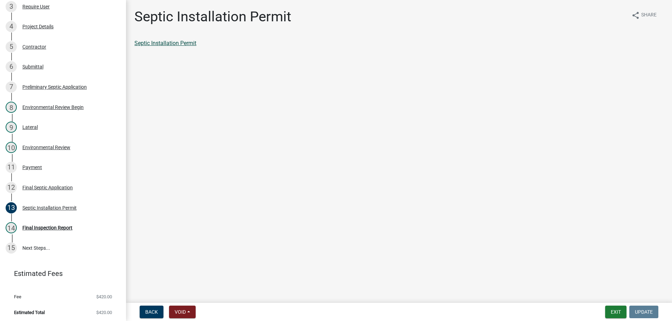 The image size is (672, 321). Describe the element at coordinates (643, 312) in the screenshot. I see `span: Update` at that location.